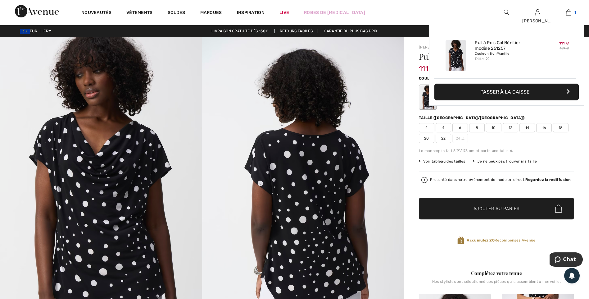 The height and width of the screenshot is (299, 589). Describe the element at coordinates (575, 12) in the screenshot. I see `span: 1` at that location.